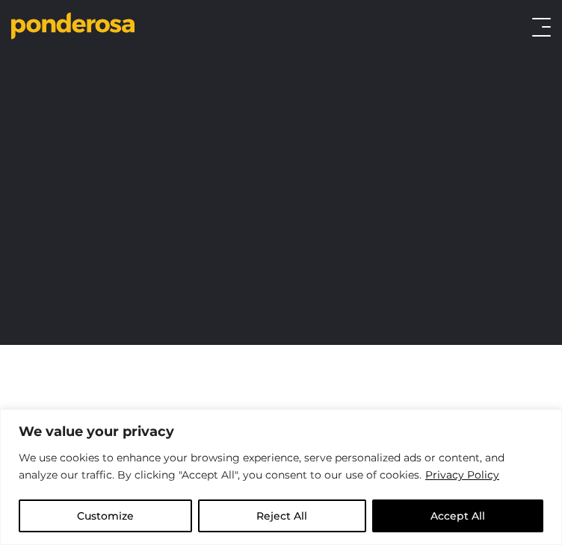 Image resolution: width=562 pixels, height=545 pixels. What do you see at coordinates (541, 27) in the screenshot?
I see `button: Toggle menu` at bounding box center [541, 27].